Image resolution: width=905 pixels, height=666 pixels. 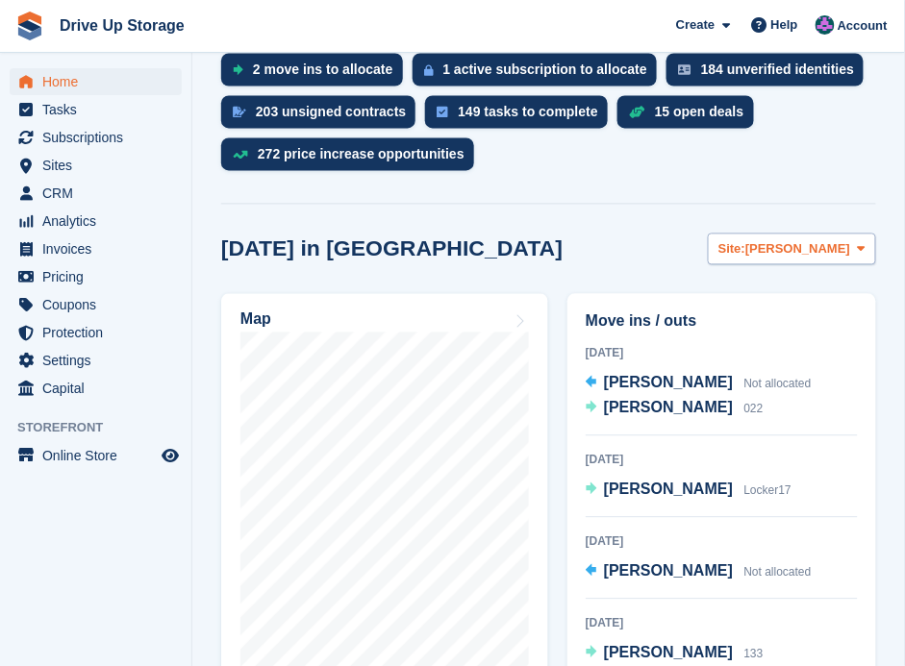 I want to click on span: Home, so click(x=100, y=82).